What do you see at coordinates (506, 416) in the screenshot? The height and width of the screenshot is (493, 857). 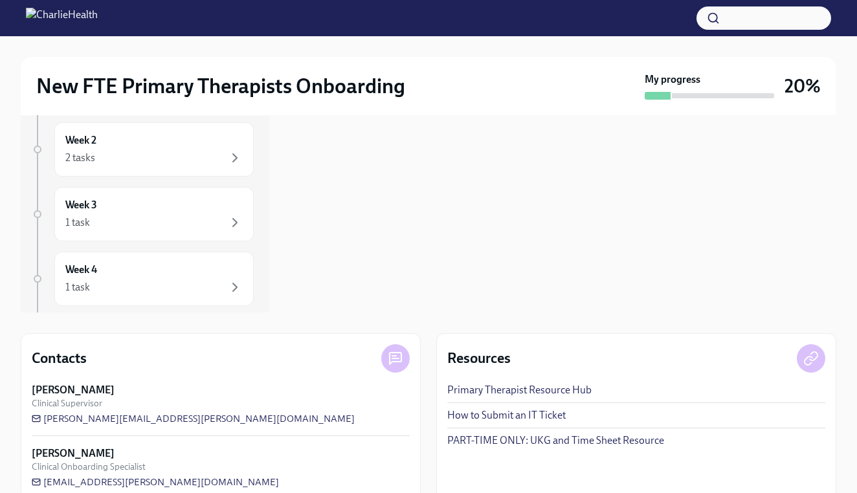 I see `a: How to Submit an IT Ticket` at bounding box center [506, 416].